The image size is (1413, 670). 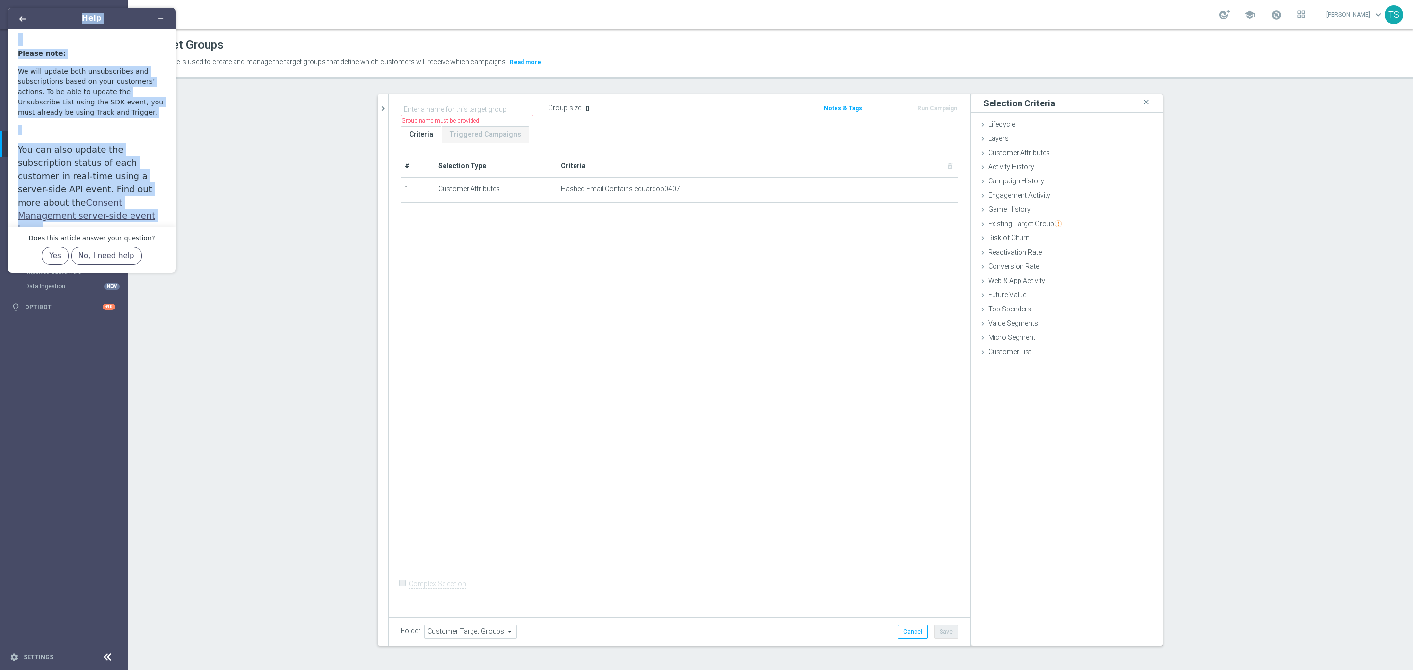 What do you see at coordinates (86, 215) in the screenshot?
I see `a: Consent Management server-side event here` at bounding box center [86, 215].